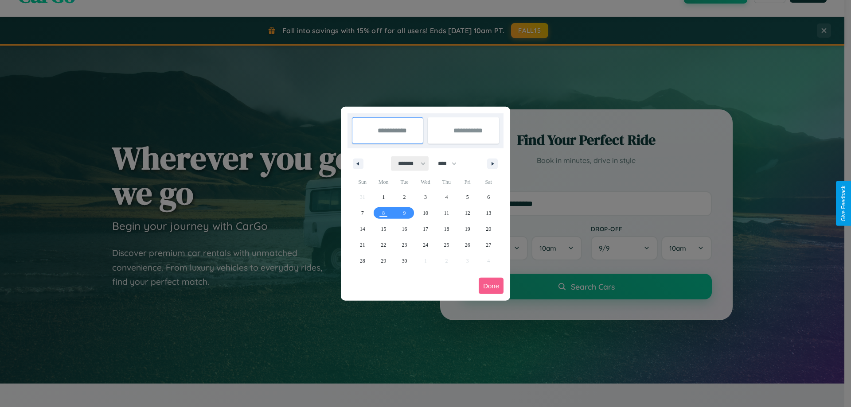 This screenshot has height=407, width=851. I want to click on button: 22, so click(383, 245).